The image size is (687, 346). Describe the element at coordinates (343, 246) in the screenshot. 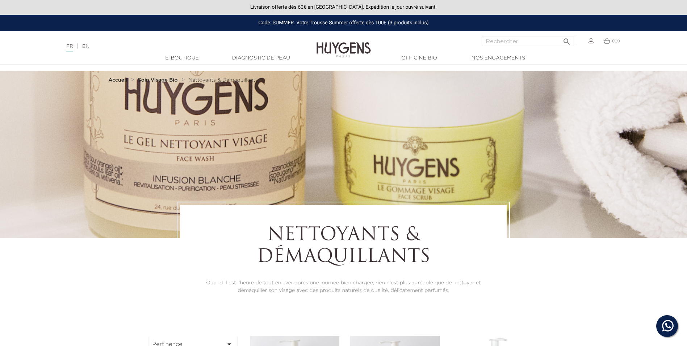

I see `h1: Nettoyants & Démaquillants` at that location.